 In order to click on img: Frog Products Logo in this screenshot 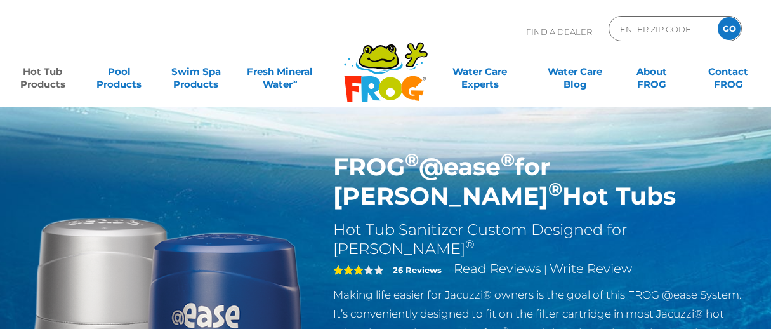, I will do `click(386, 64)`.